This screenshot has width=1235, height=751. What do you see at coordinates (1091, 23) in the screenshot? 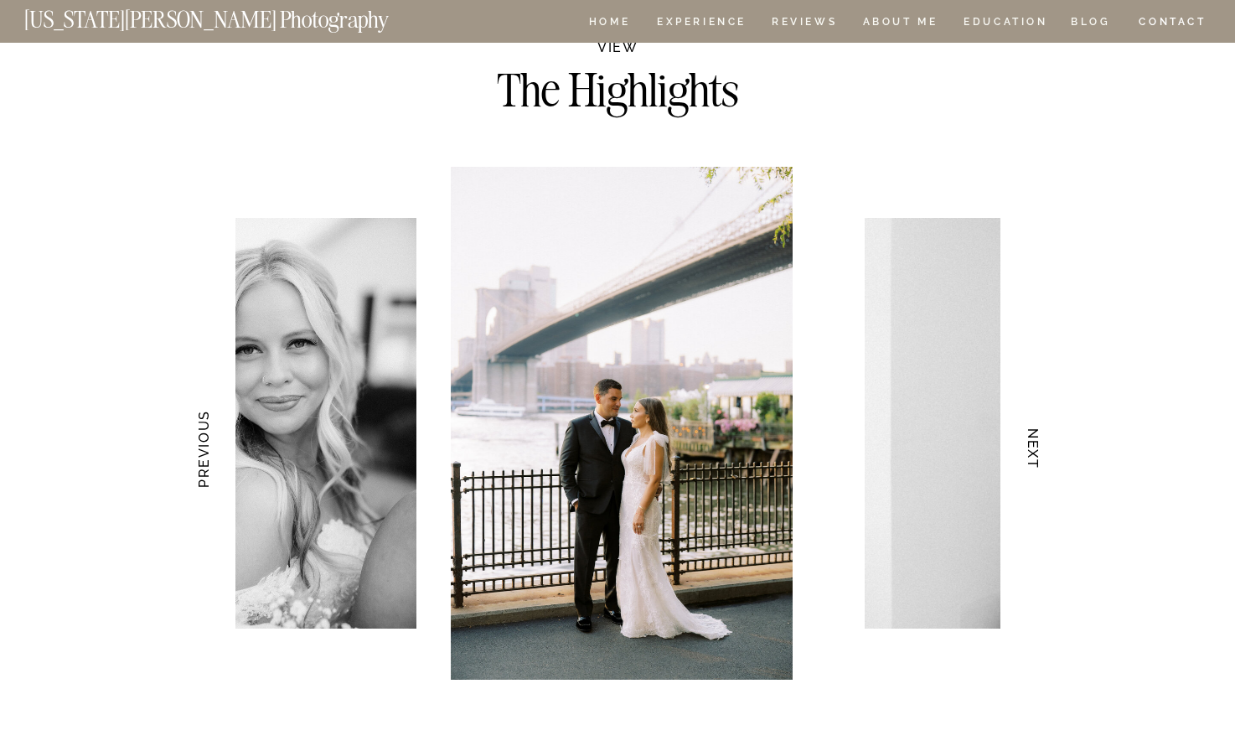
I see `nav: BLOG` at bounding box center [1091, 23].